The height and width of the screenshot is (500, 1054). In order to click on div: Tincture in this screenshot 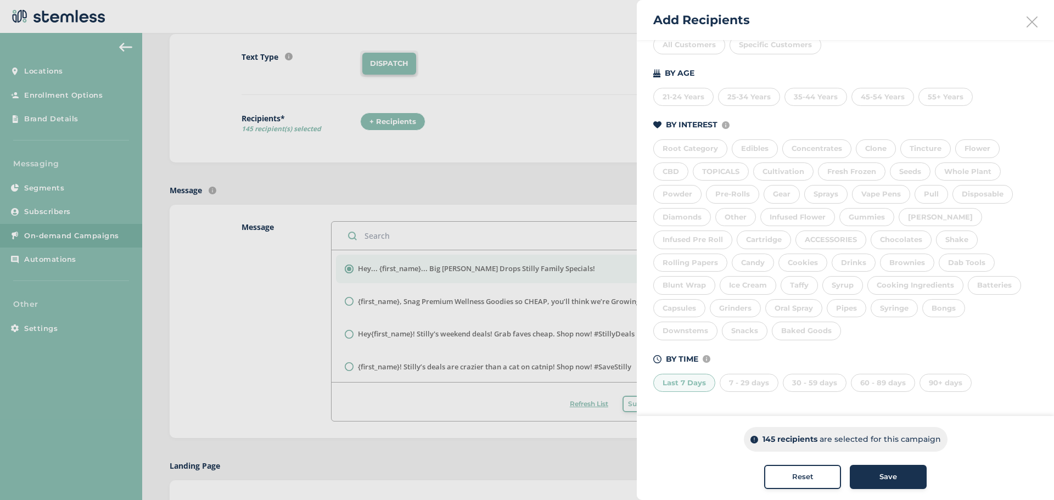, I will do `click(925, 149)`.